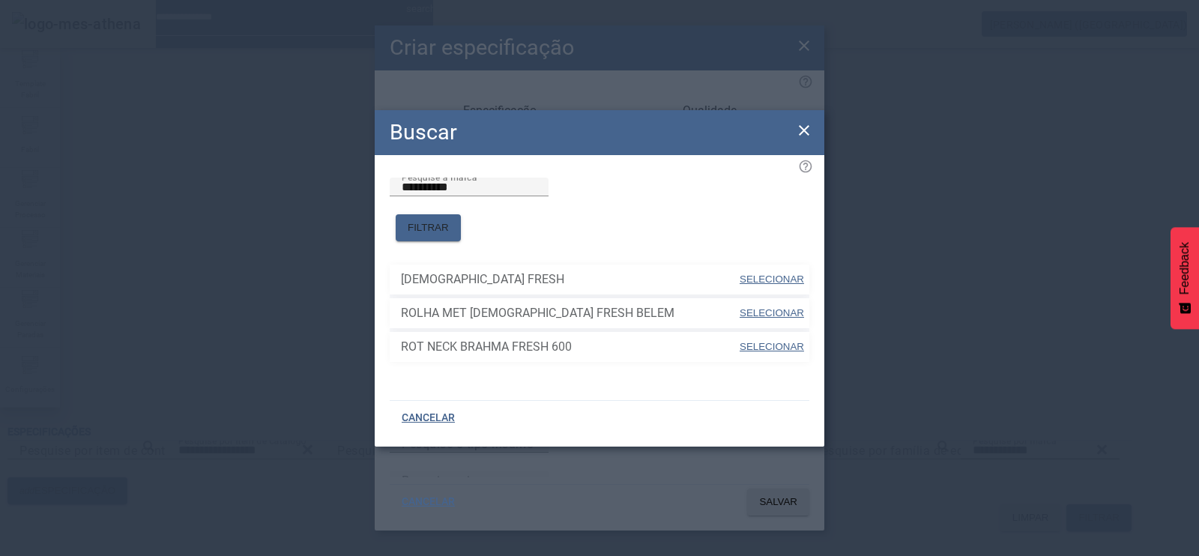 This screenshot has width=1199, height=556. What do you see at coordinates (428, 228) in the screenshot?
I see `span: FILTRAR` at bounding box center [428, 228].